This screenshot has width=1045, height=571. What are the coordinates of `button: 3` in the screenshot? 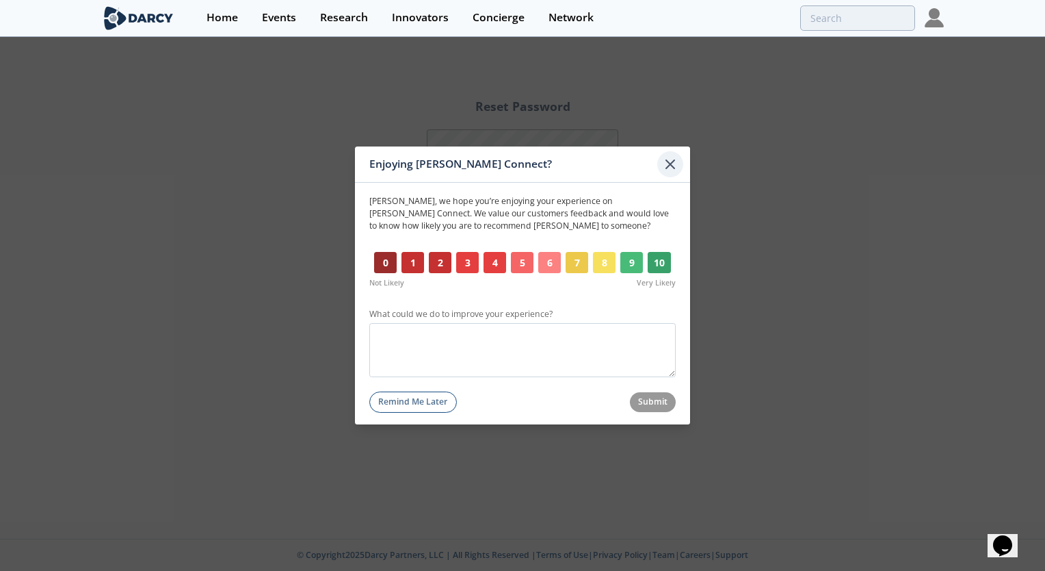 It's located at (467, 263).